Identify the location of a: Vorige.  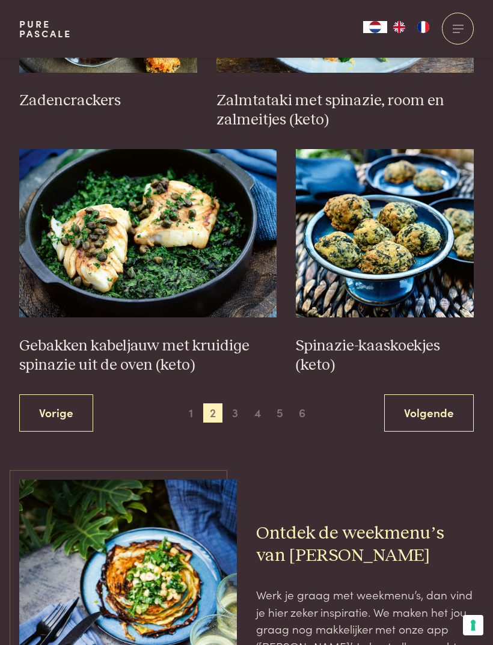
(56, 413).